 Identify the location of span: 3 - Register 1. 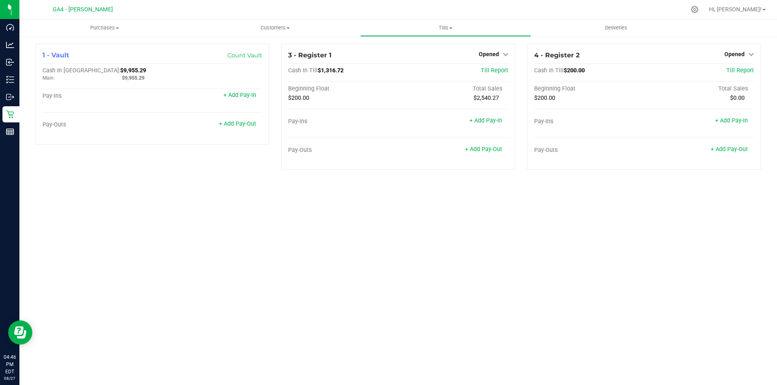
(309, 55).